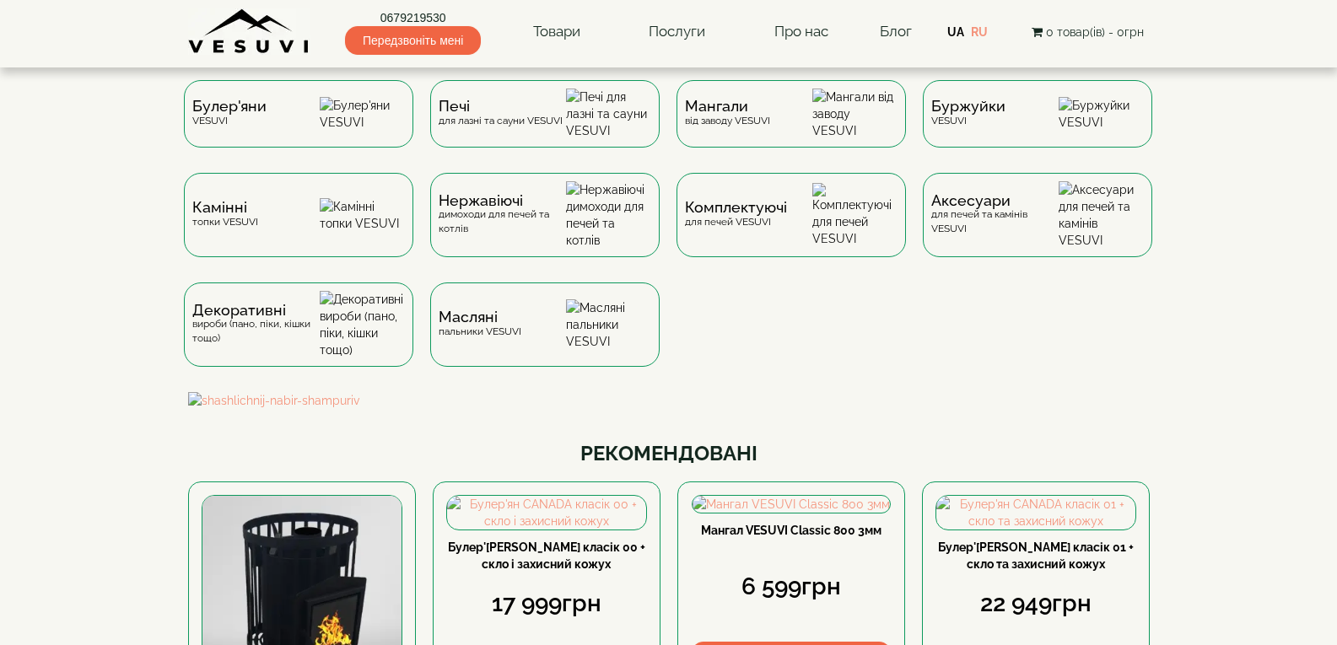 This screenshot has height=645, width=1337. I want to click on a: Масляніпальники VESUVI Масляні пальники VESUVI, so click(545, 337).